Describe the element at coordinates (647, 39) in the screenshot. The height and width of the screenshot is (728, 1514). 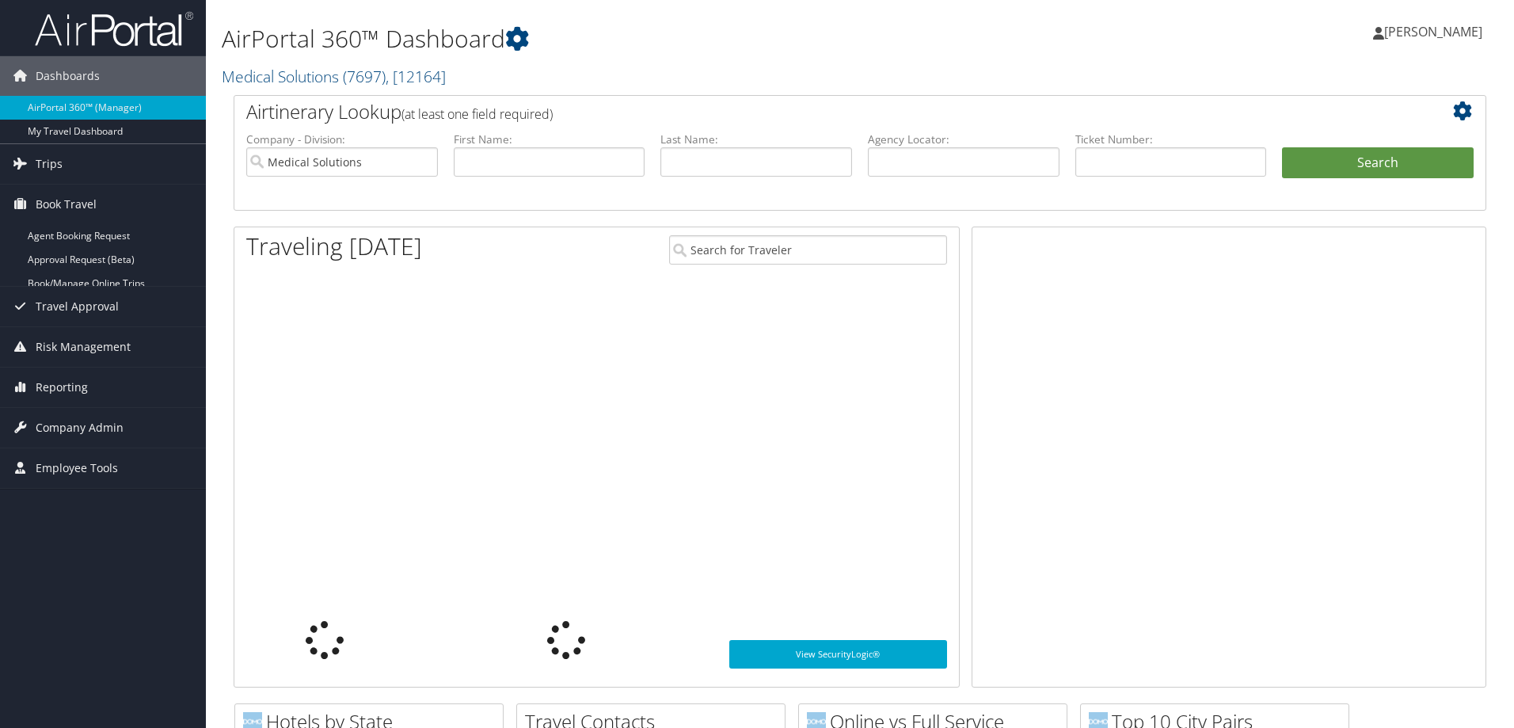
I see `h1: AirPortal 360™ Dashboard` at that location.